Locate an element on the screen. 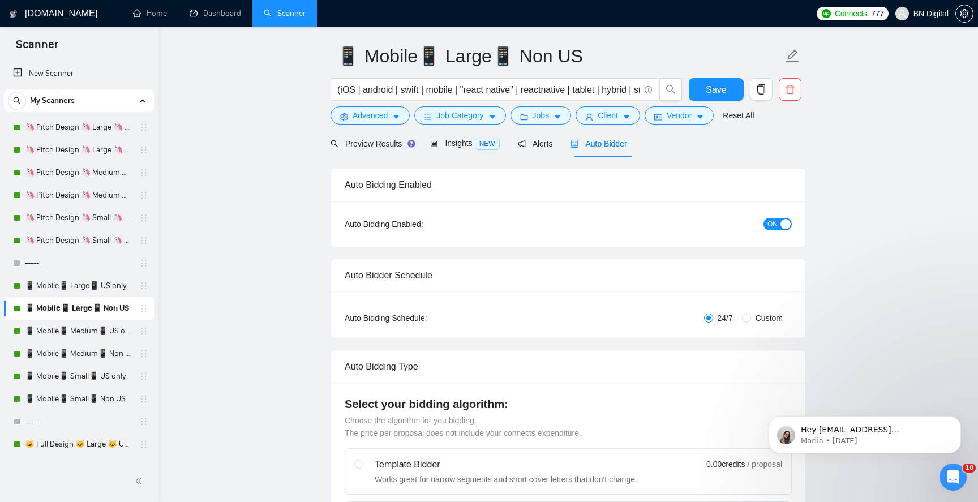  span: notification is located at coordinates (522, 144).